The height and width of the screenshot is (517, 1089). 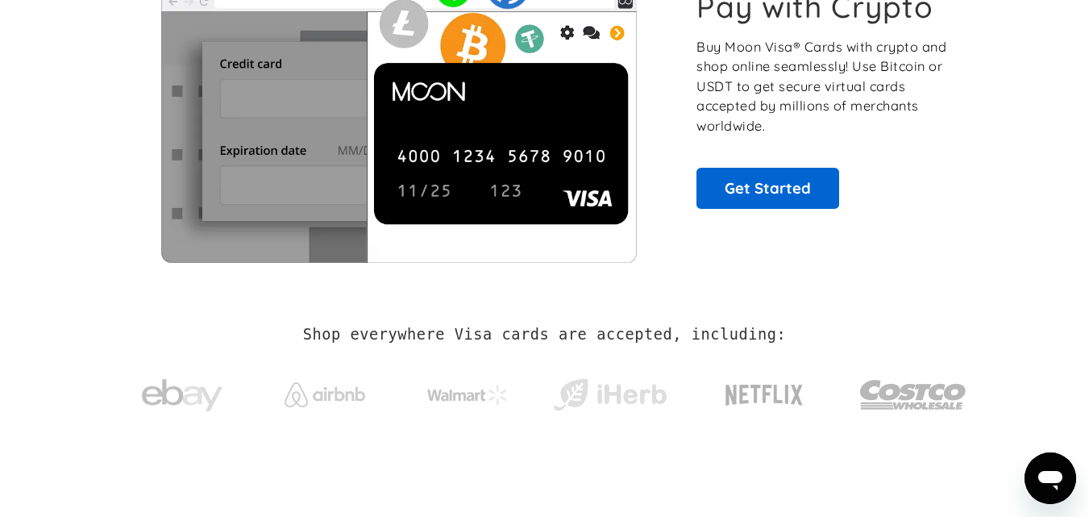 What do you see at coordinates (609, 395) in the screenshot?
I see `img: iHerb` at bounding box center [609, 395].